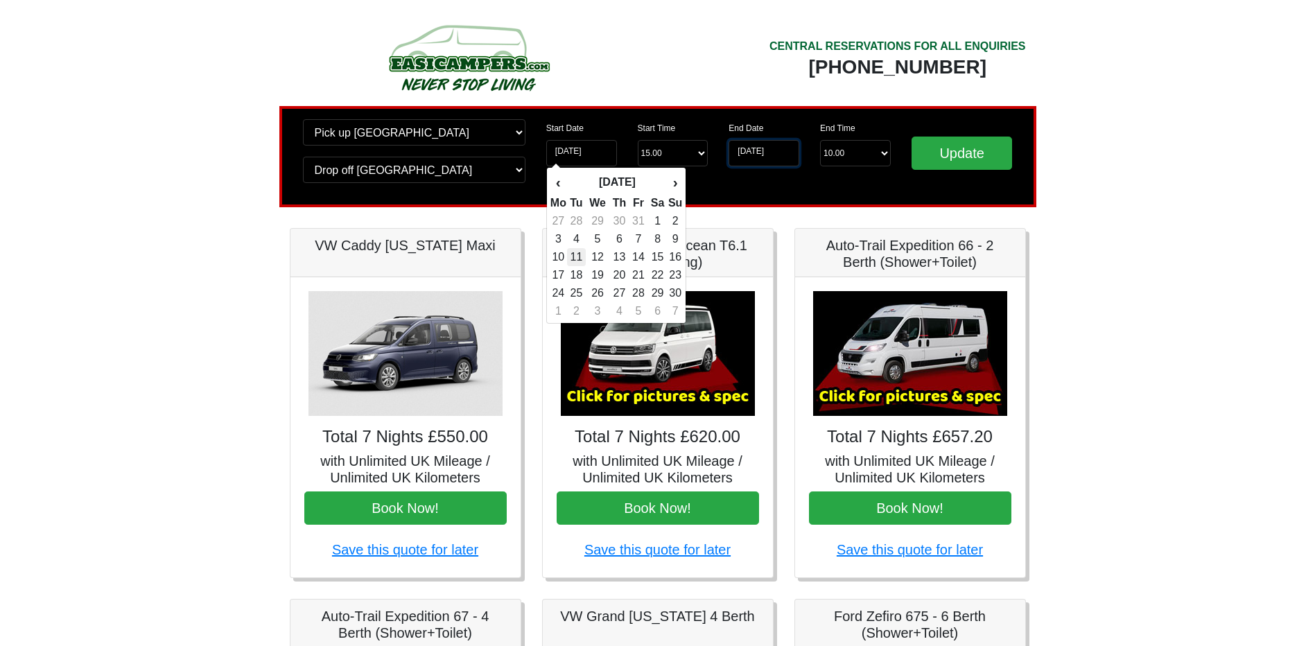 The width and height of the screenshot is (1315, 646). I want to click on label: Start Date, so click(565, 128).